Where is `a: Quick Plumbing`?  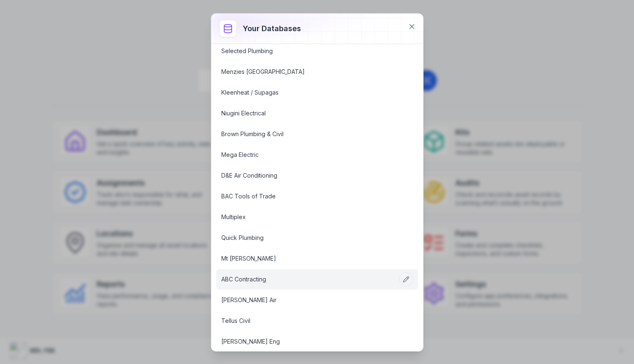 a: Quick Plumbing is located at coordinates (307, 238).